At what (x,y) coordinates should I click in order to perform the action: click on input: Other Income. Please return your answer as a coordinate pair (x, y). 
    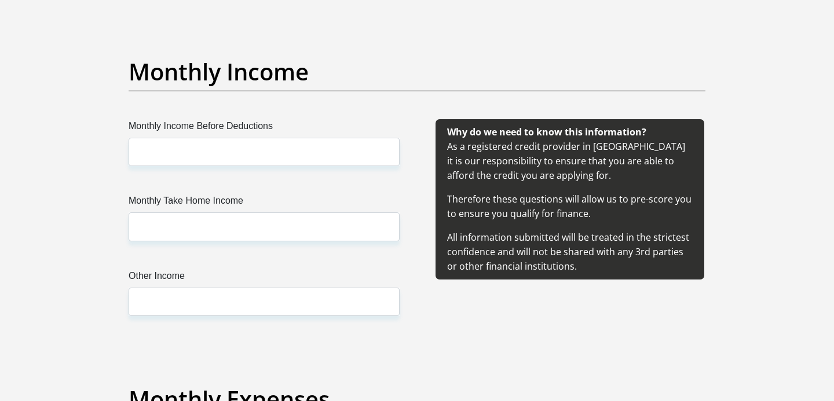
    Looking at the image, I should click on (264, 302).